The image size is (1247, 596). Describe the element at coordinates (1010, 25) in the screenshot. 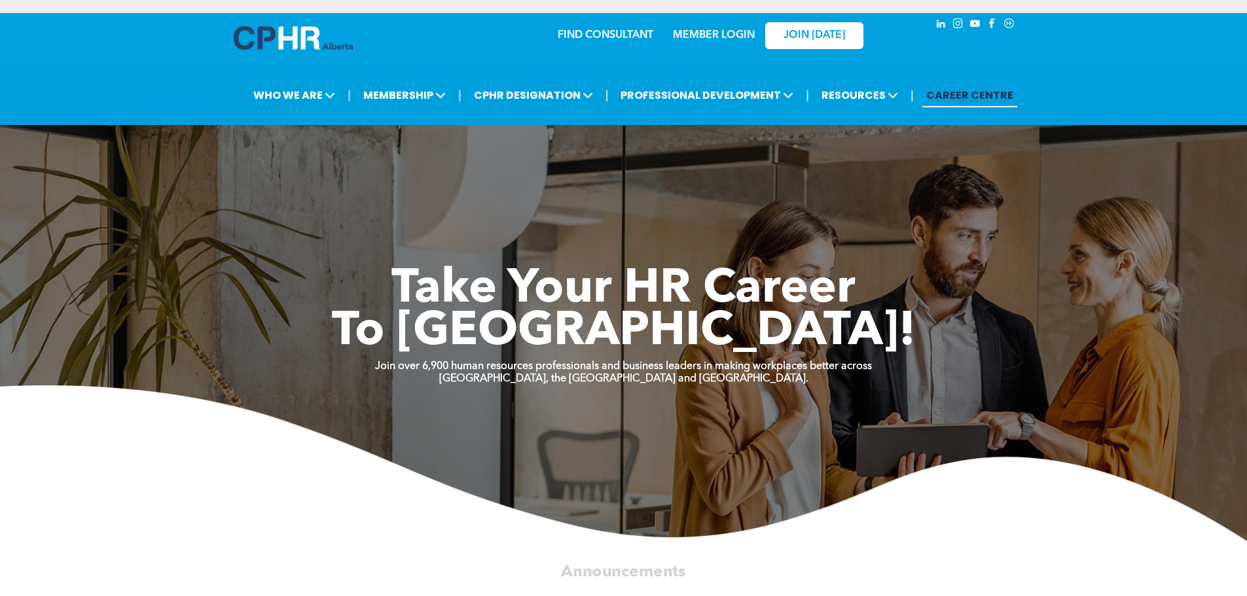

I see `a: Social network` at that location.